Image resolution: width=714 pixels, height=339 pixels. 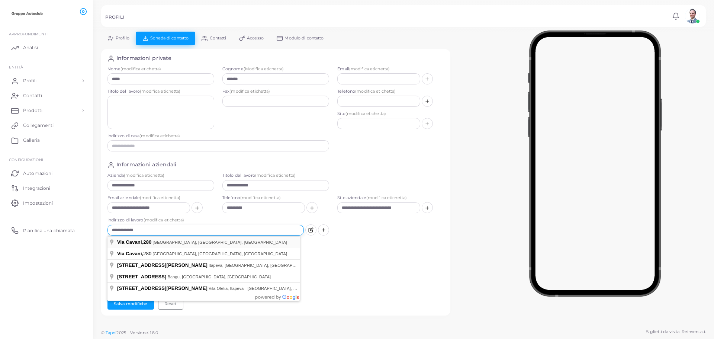 What do you see at coordinates (595, 163) in the screenshot?
I see `img: phone-mock.b55596b7.png` at bounding box center [595, 163].